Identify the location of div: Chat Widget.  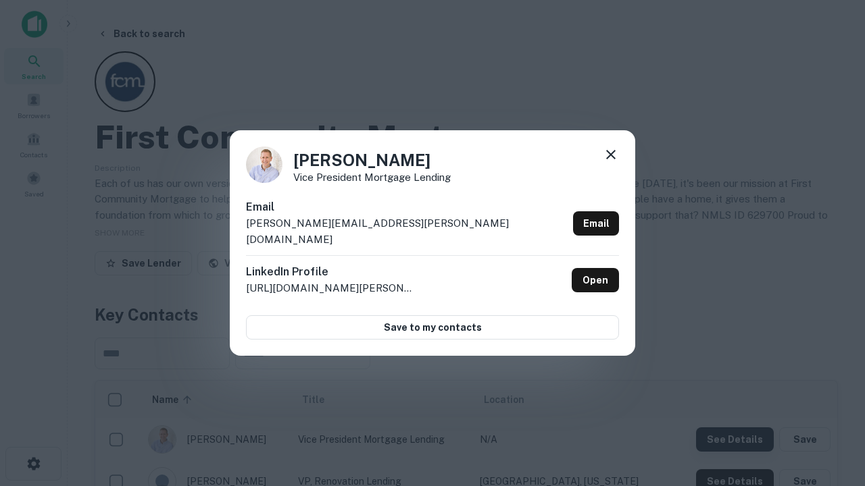
(831, 367).